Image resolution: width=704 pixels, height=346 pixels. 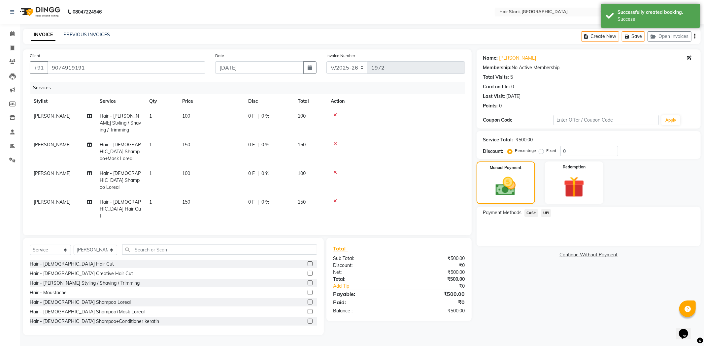 What do you see at coordinates (363, 279) in the screenshot?
I see `div: Total:` at bounding box center [363, 279].